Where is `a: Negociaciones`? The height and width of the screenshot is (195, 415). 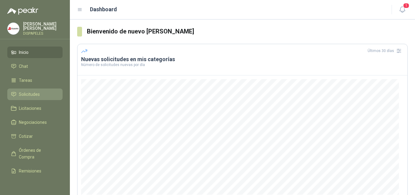 a: Negociaciones is located at coordinates (35, 122).